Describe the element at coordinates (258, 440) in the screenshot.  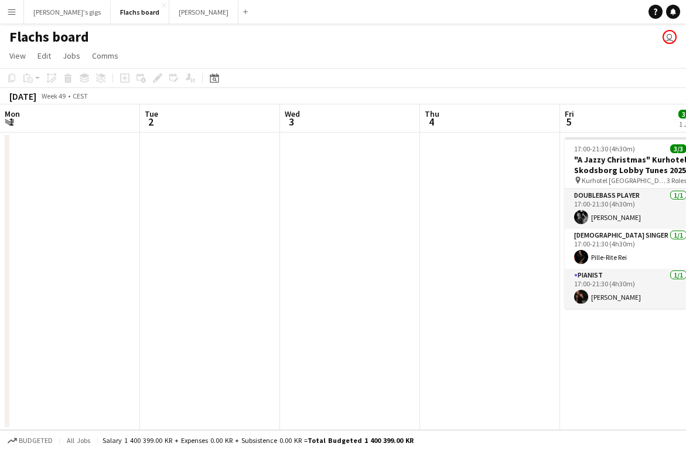
I see `div: Salary 1 400 399.00 KR + Expenses 0.00 KR + Subsistence 0.00 KR =` at that location.